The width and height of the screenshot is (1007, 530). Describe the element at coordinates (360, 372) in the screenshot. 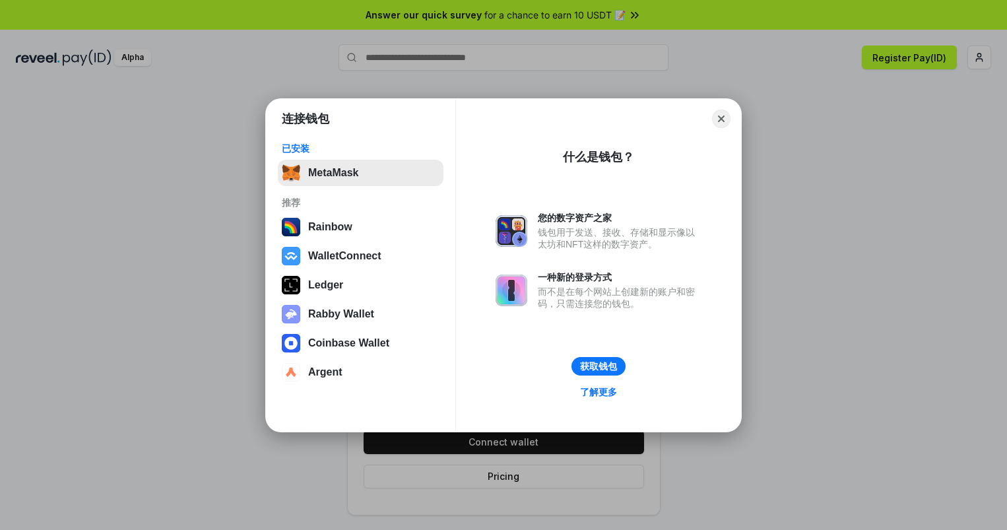

I see `button: Argent` at that location.